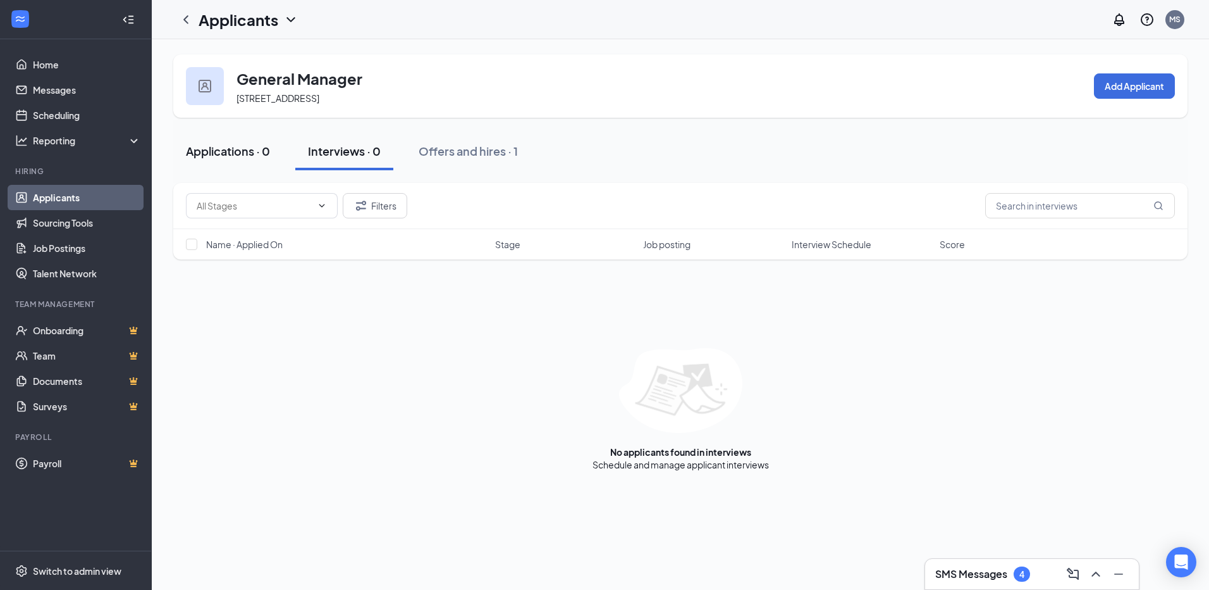  Describe the element at coordinates (77, 571) in the screenshot. I see `div: Switch to admin view` at that location.